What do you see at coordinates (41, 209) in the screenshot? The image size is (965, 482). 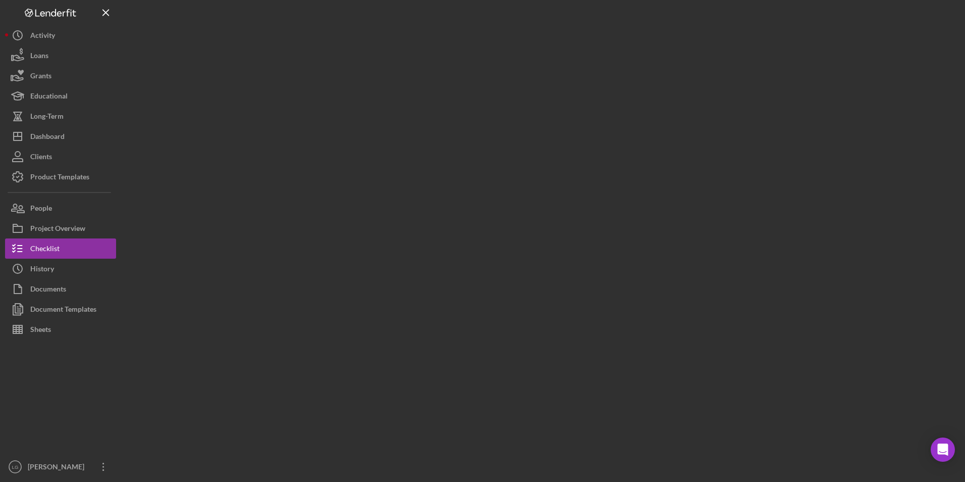 I see `div: People` at bounding box center [41, 209].